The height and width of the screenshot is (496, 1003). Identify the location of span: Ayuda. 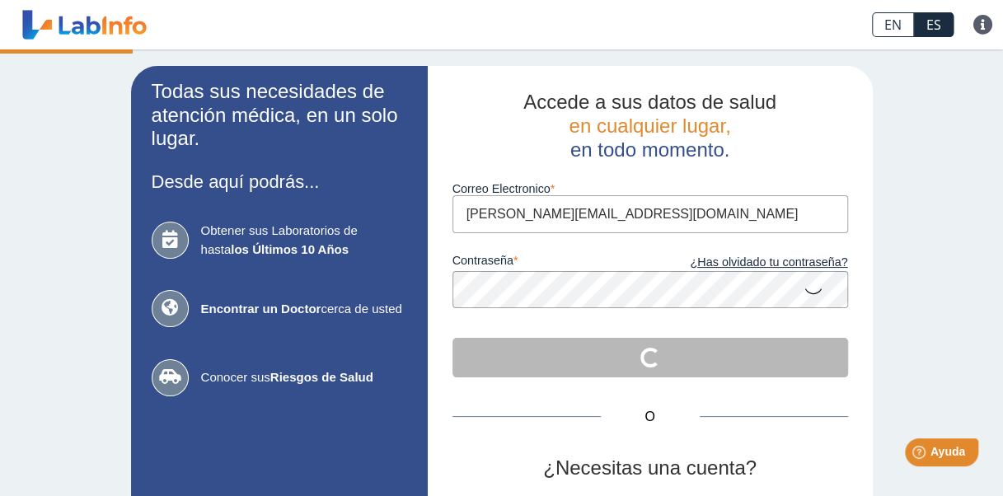
(91, 20).